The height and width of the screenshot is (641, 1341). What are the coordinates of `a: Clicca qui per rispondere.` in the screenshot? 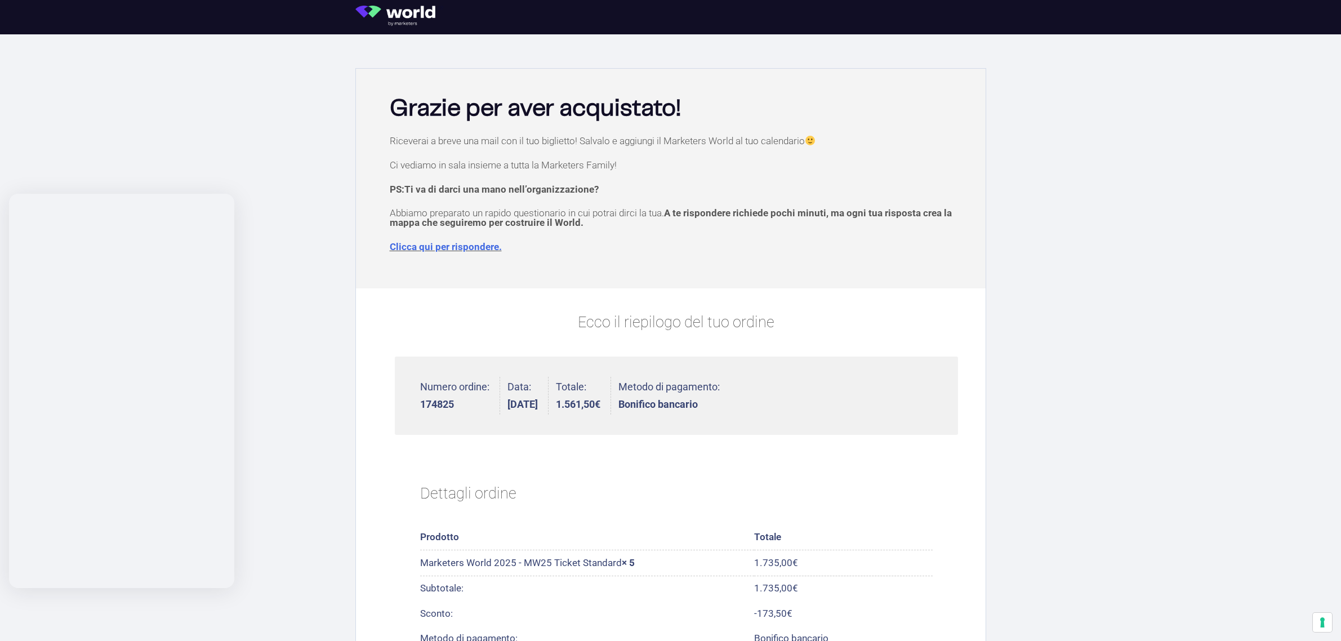 It's located at (445, 247).